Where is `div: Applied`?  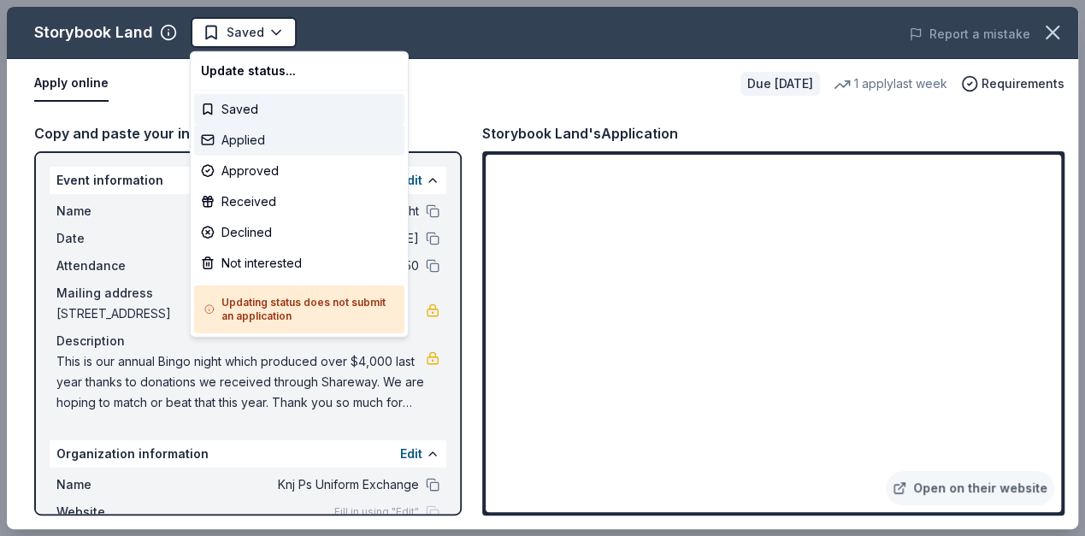 div: Applied is located at coordinates (299, 140).